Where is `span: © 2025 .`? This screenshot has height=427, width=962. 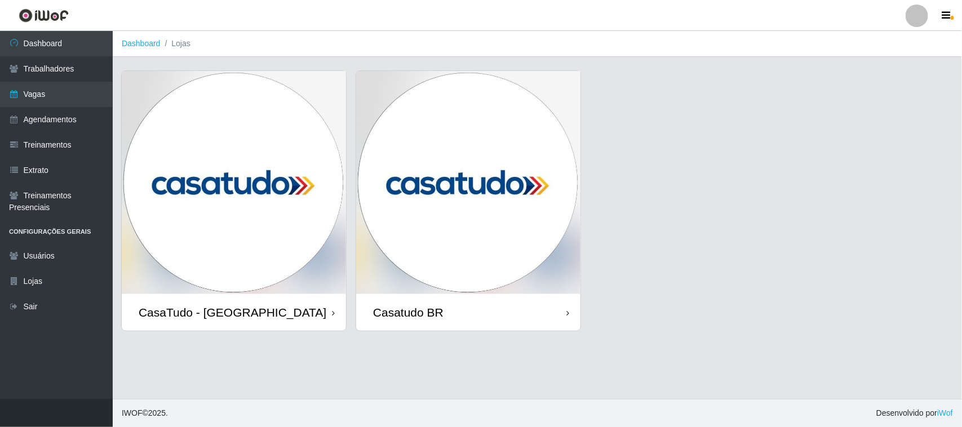 span: © 2025 . is located at coordinates (145, 413).